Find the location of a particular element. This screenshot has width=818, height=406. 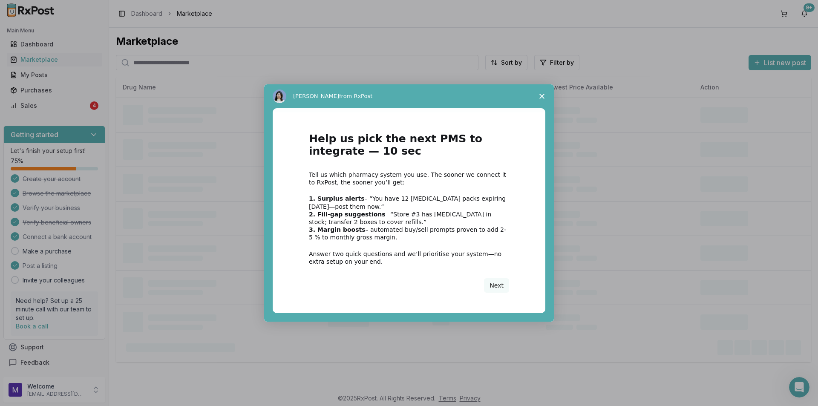

span: from RxPost is located at coordinates (356, 96).